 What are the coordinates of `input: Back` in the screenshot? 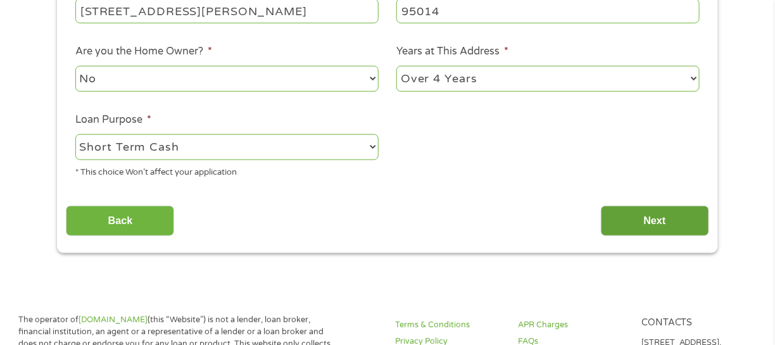 It's located at (120, 221).